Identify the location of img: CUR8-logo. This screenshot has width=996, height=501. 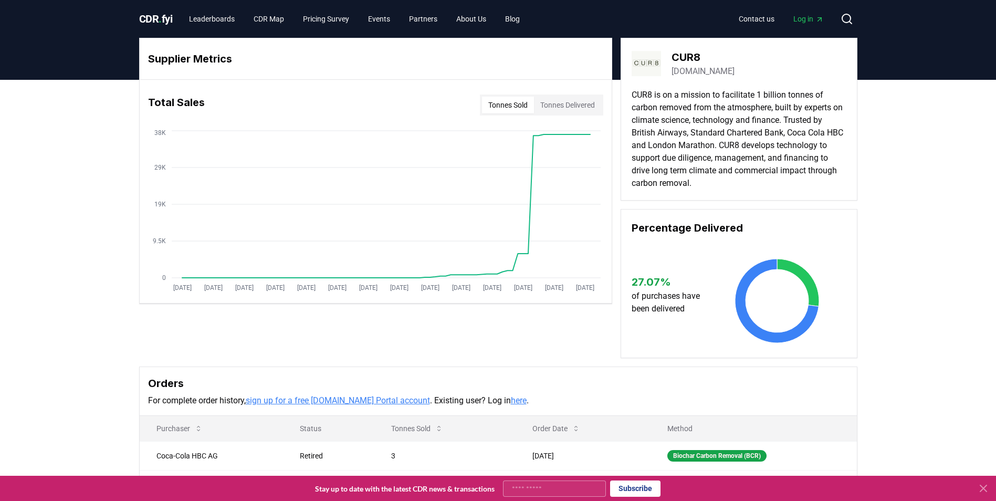
(647, 64).